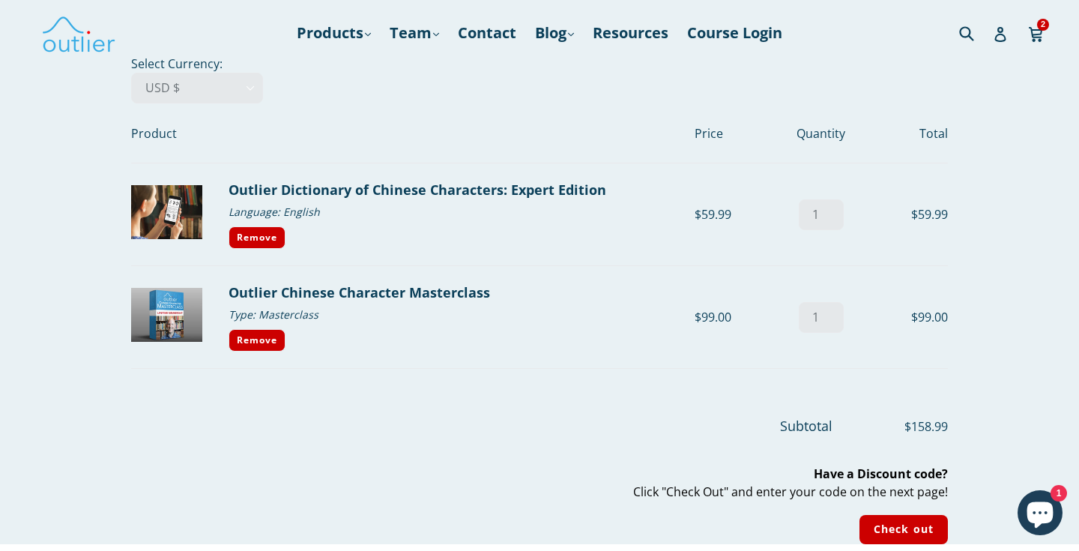  What do you see at coordinates (903, 529) in the screenshot?
I see `input: Check out` at bounding box center [903, 529].